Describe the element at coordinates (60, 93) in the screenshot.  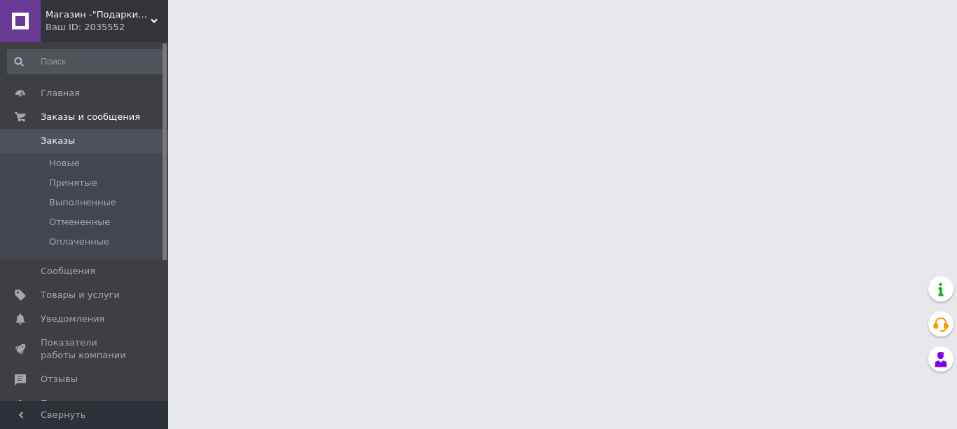
I see `span: Главная` at that location.